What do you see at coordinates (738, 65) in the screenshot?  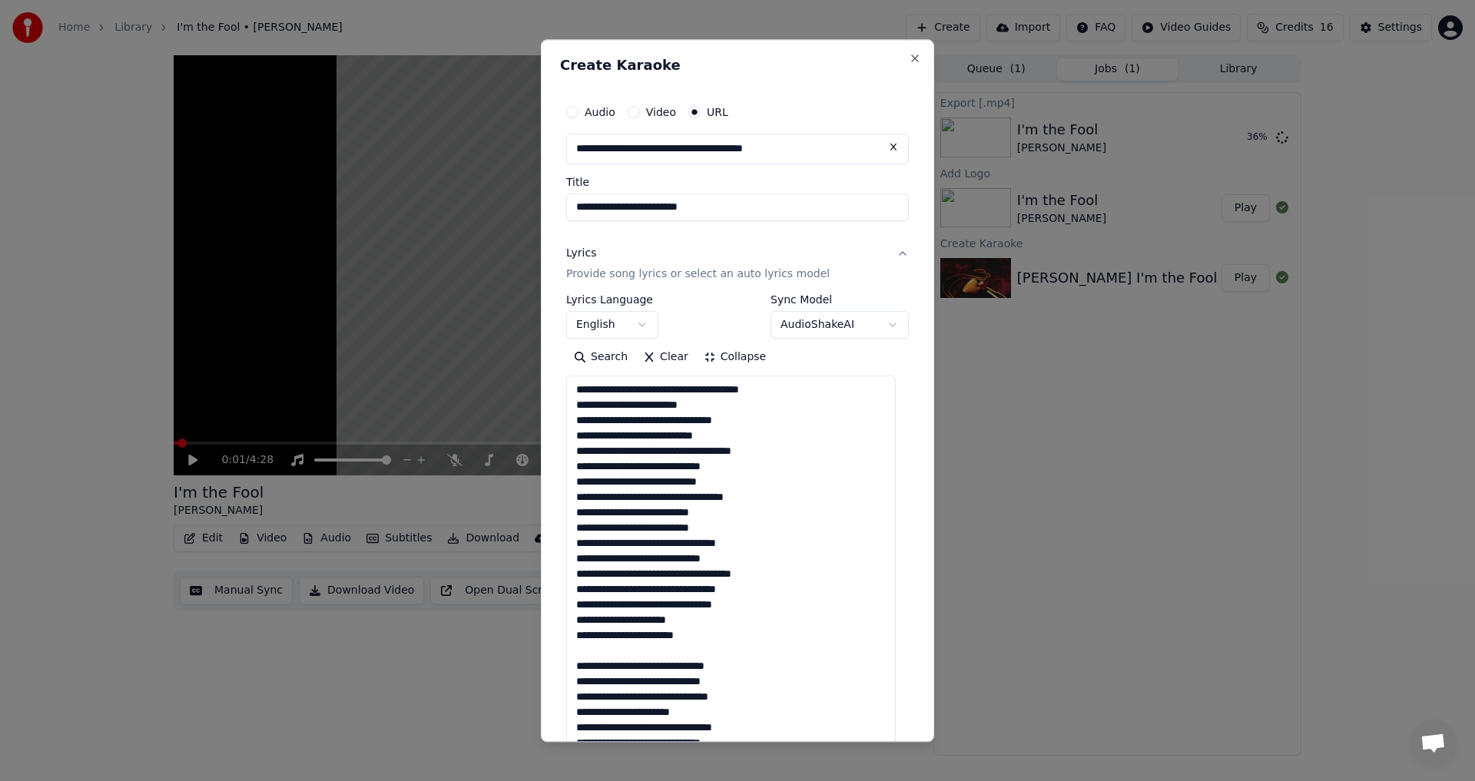 I see `h2: Create Karaoke` at bounding box center [738, 65].